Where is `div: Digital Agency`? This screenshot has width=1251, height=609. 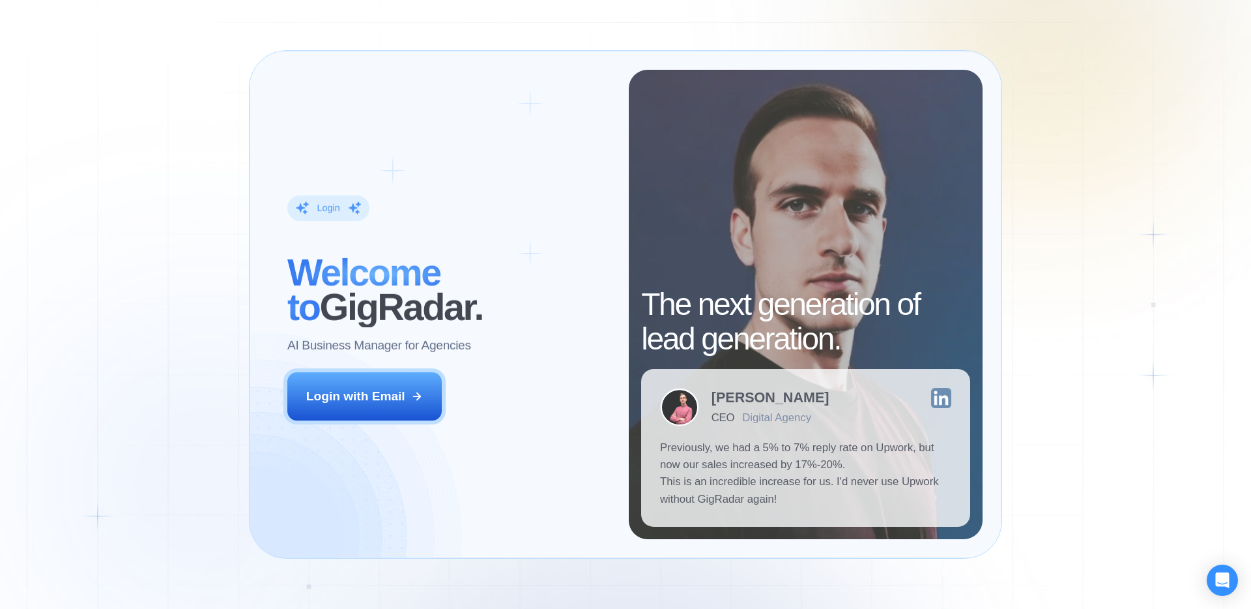
div: Digital Agency is located at coordinates (777, 417).